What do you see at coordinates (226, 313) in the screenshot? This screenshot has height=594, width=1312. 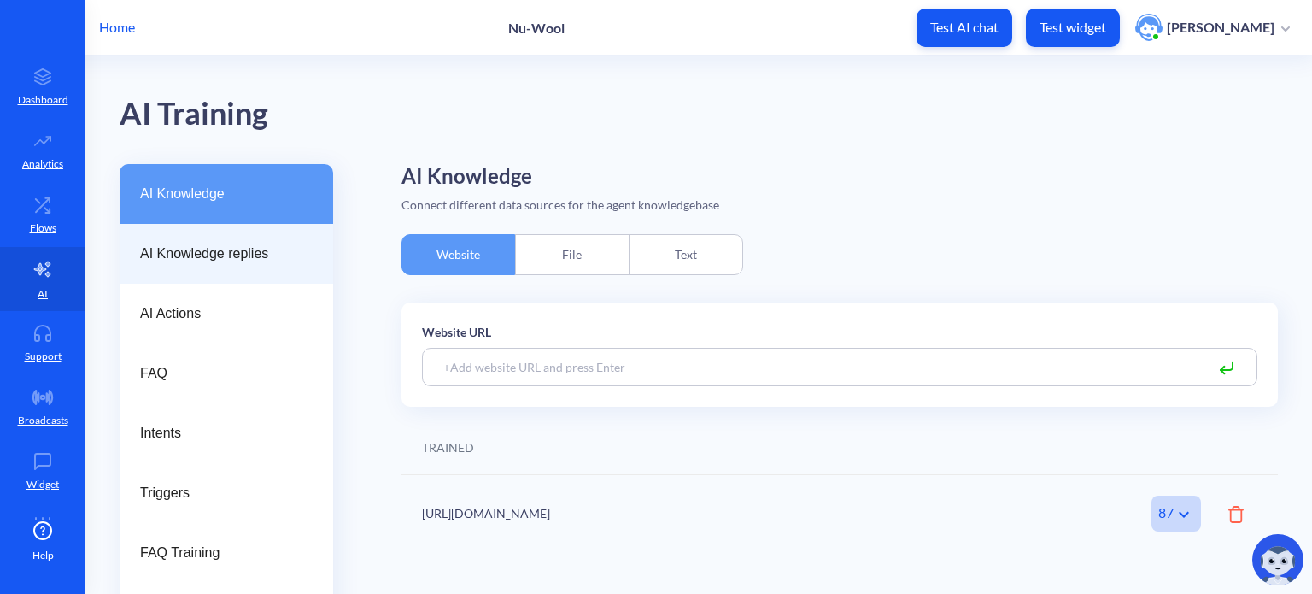 I see `div: AI Actions` at bounding box center [226, 313].